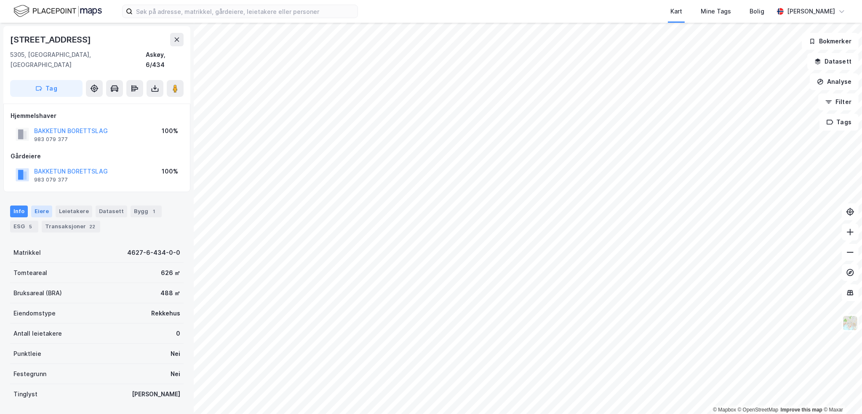  What do you see at coordinates (802, 410) in the screenshot?
I see `a: Improve this map` at bounding box center [802, 410].